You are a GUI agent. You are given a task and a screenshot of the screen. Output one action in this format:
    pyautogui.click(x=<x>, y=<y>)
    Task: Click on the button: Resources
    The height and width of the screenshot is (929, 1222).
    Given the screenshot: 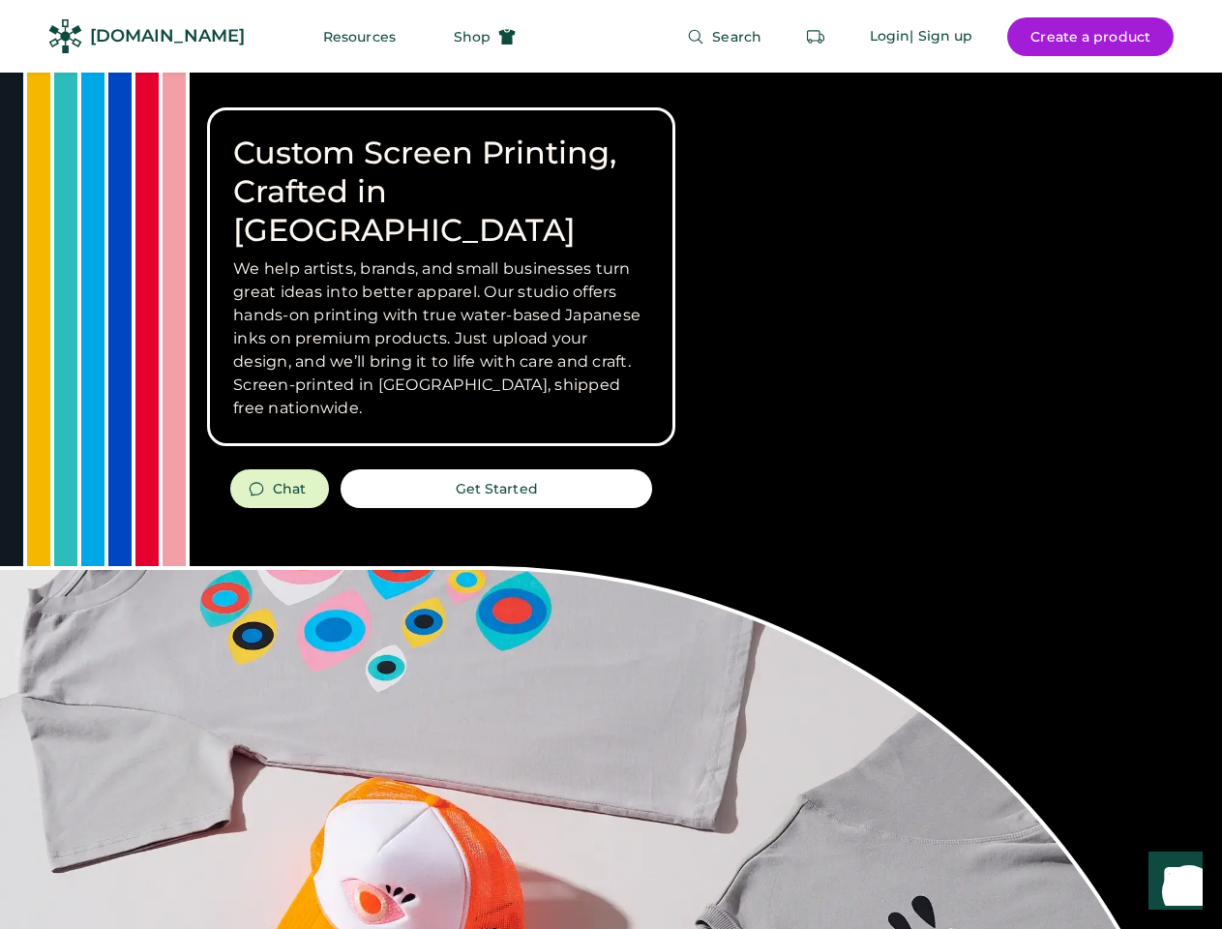 What is the action you would take?
    pyautogui.click(x=359, y=37)
    